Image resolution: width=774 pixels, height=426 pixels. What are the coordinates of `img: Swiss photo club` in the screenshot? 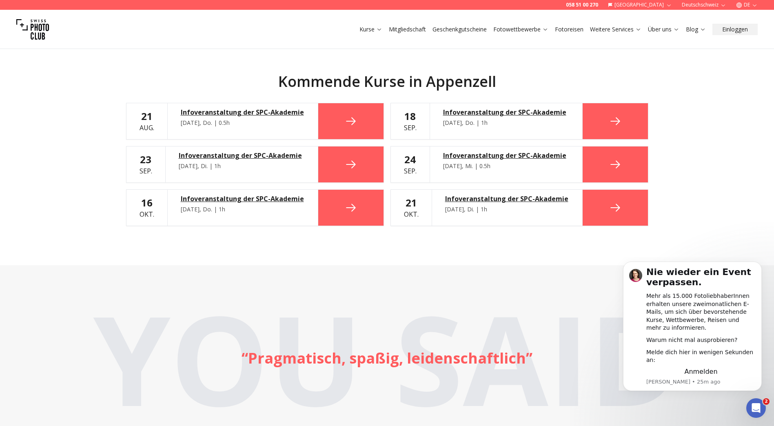 It's located at (33, 29).